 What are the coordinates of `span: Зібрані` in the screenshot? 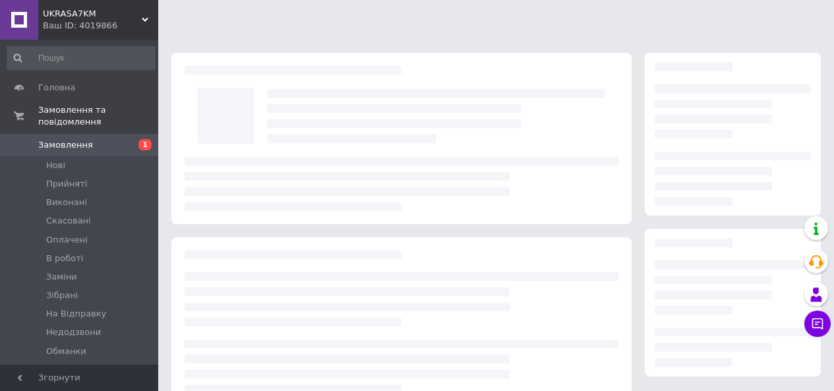 It's located at (62, 295).